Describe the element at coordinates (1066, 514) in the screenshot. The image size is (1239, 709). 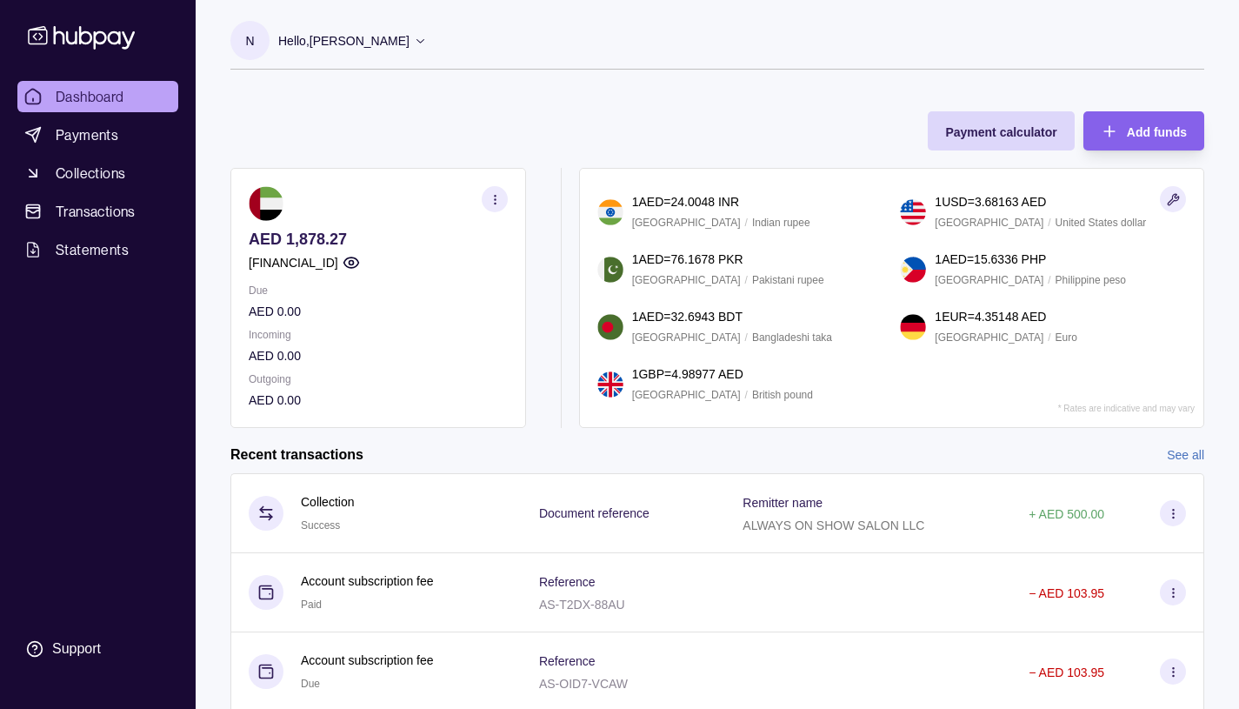
I see `p: + AED 500.00` at that location.